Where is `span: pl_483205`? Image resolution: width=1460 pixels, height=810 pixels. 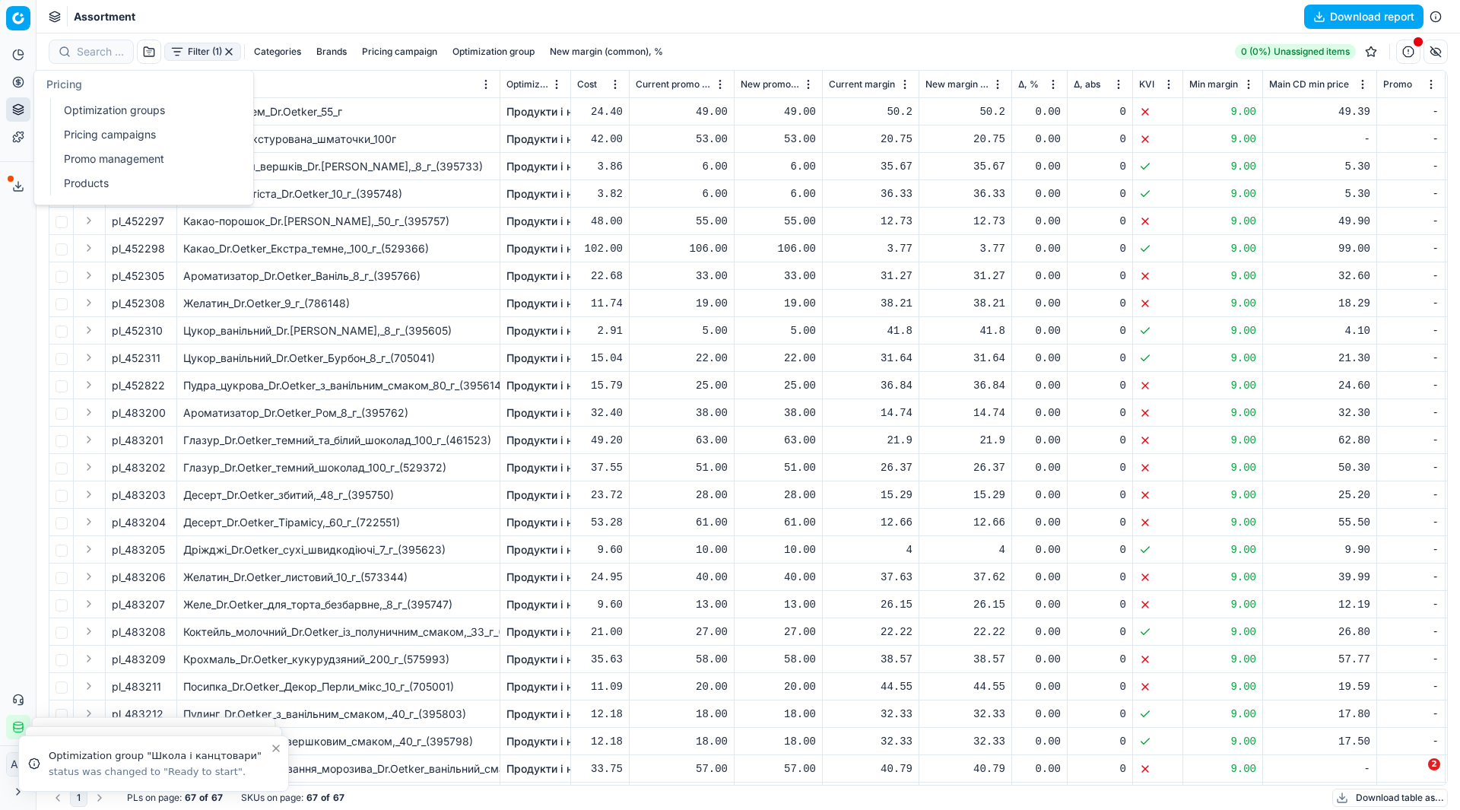 span: pl_483205 is located at coordinates (138, 550).